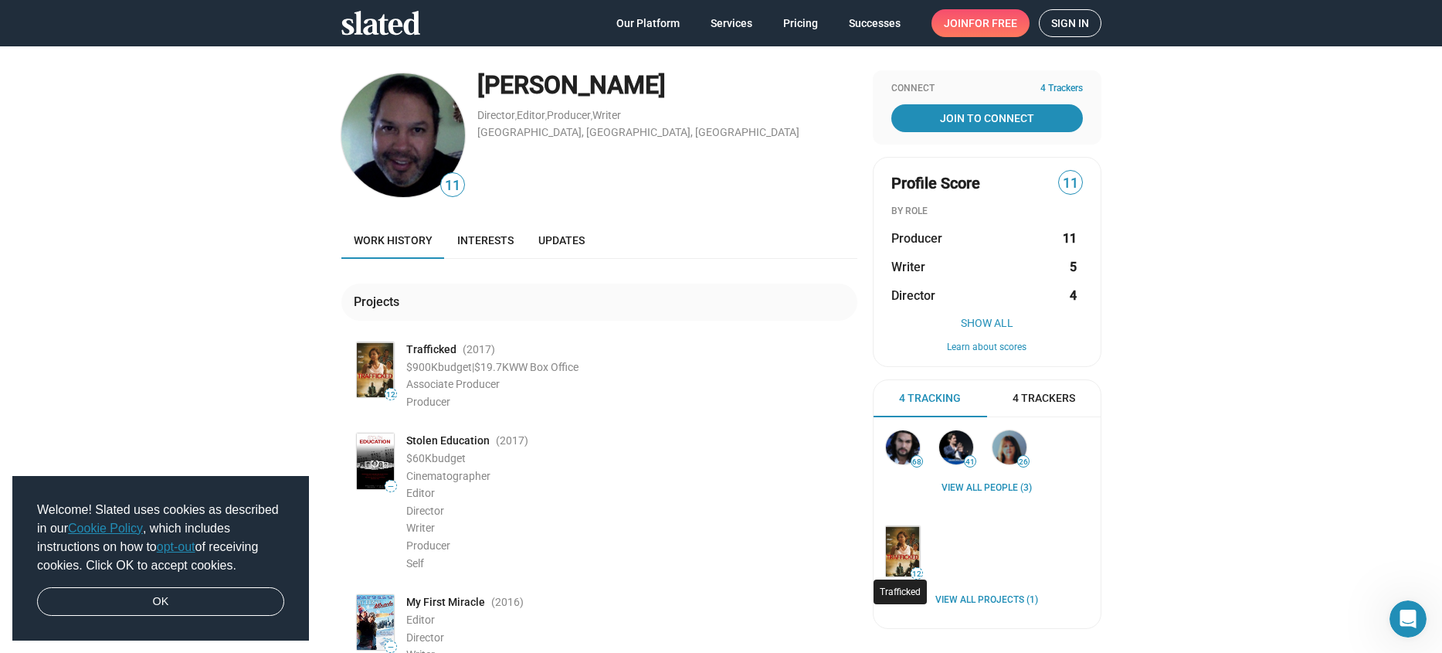 Image resolution: width=1442 pixels, height=653 pixels. I want to click on span: $19.7K, so click(491, 367).